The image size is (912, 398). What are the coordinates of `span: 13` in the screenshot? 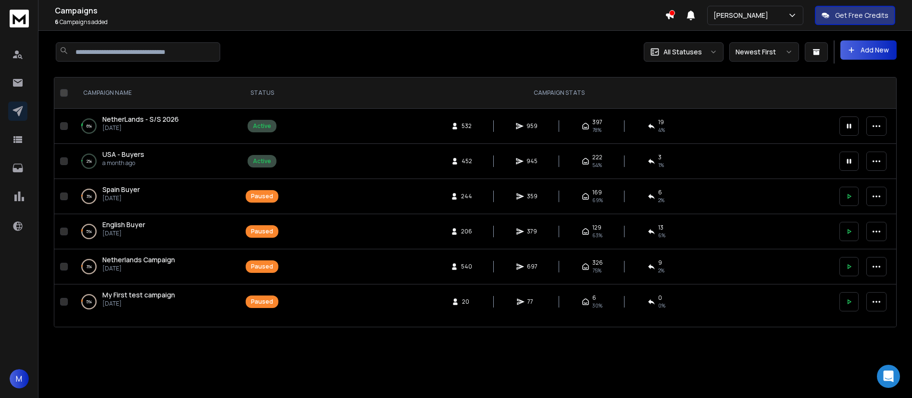 It's located at (661, 227).